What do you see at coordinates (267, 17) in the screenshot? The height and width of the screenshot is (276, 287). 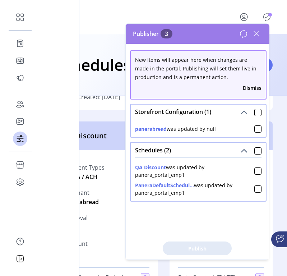 I see `button: Publisher Panel` at bounding box center [267, 17].